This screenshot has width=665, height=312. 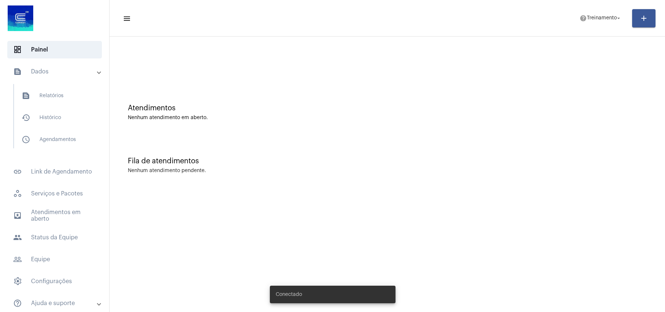 What do you see at coordinates (54, 194) in the screenshot?
I see `span: Serviços e Pacotes` at bounding box center [54, 194].